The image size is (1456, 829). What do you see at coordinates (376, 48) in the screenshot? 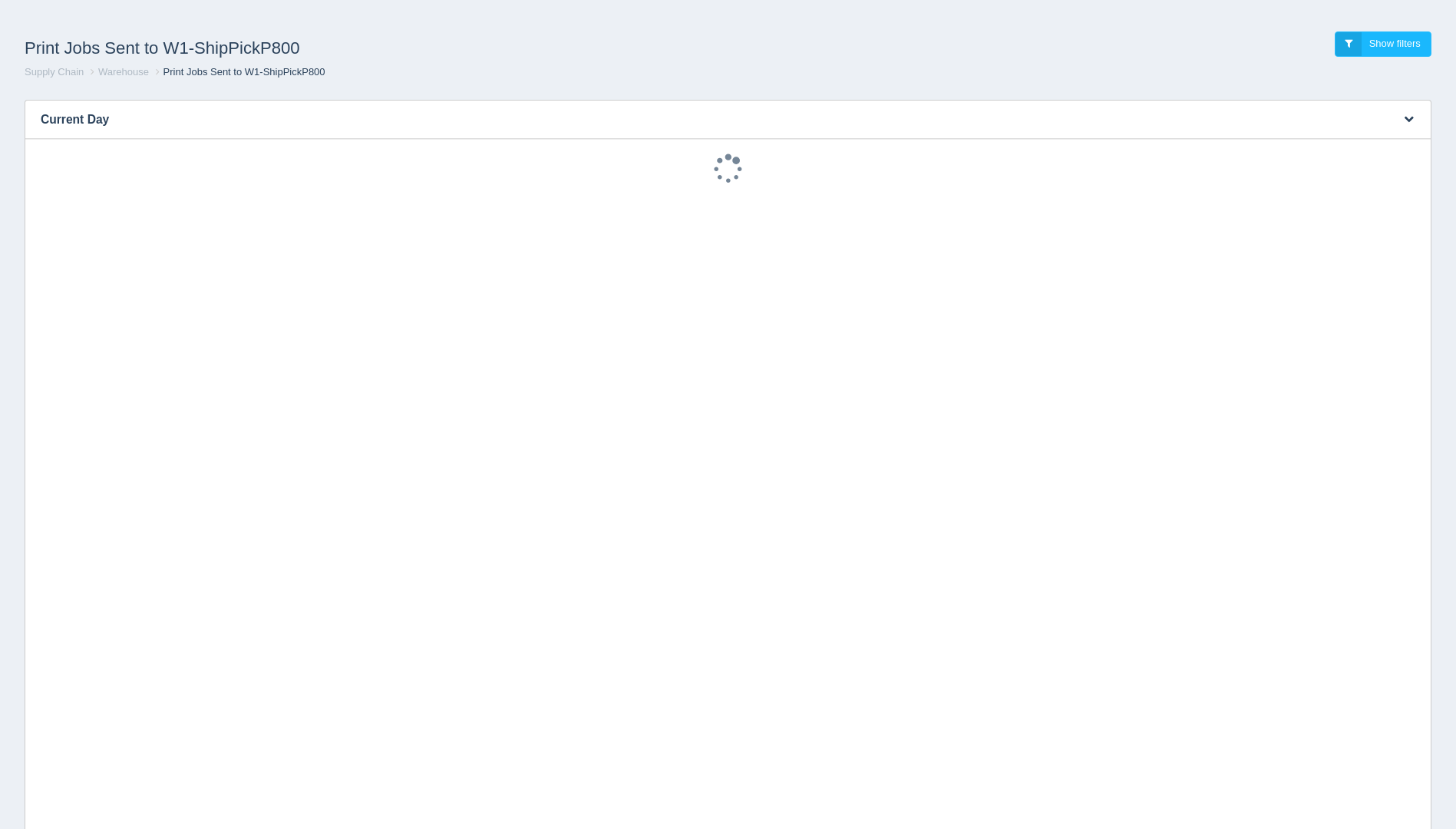
I see `h1: Print Jobs Sent to W1-ShipPickP800` at bounding box center [376, 48].